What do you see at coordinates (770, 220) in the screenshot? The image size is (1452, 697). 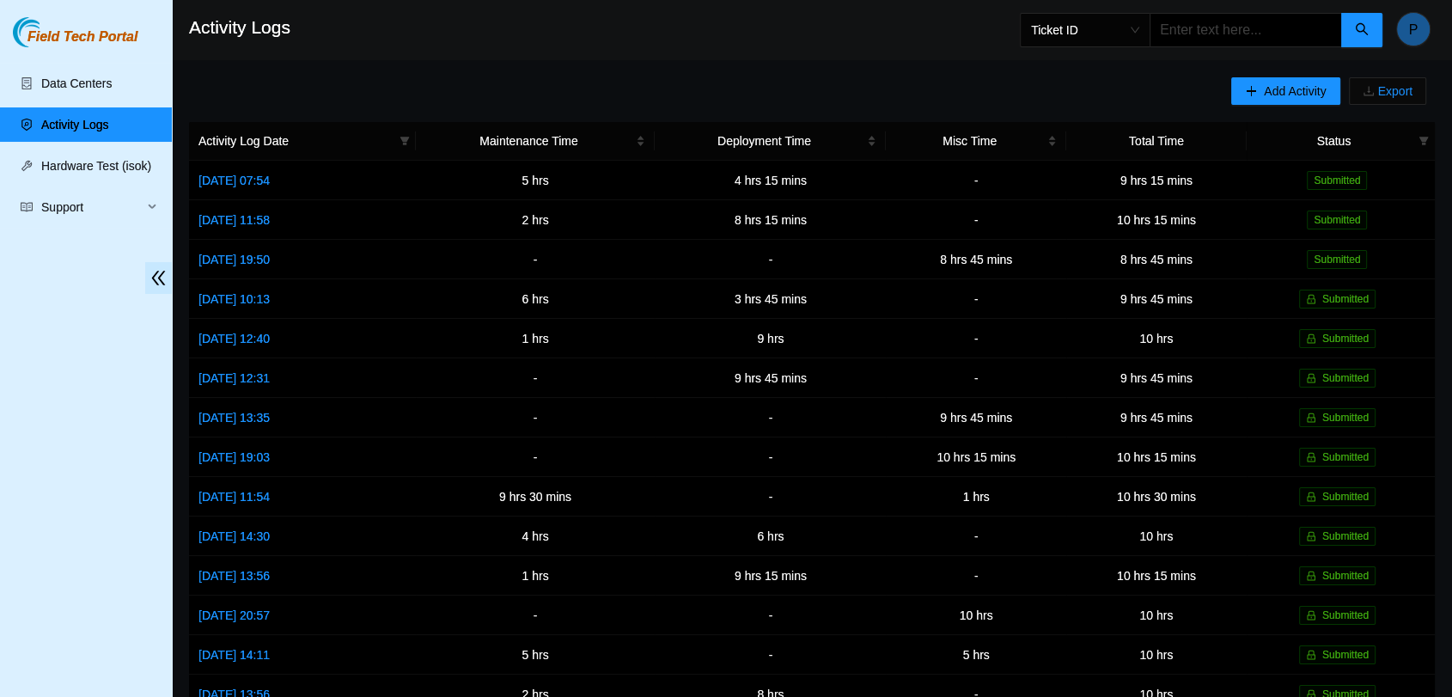 I see `td: 8 hrs 15 mins` at bounding box center [770, 220].